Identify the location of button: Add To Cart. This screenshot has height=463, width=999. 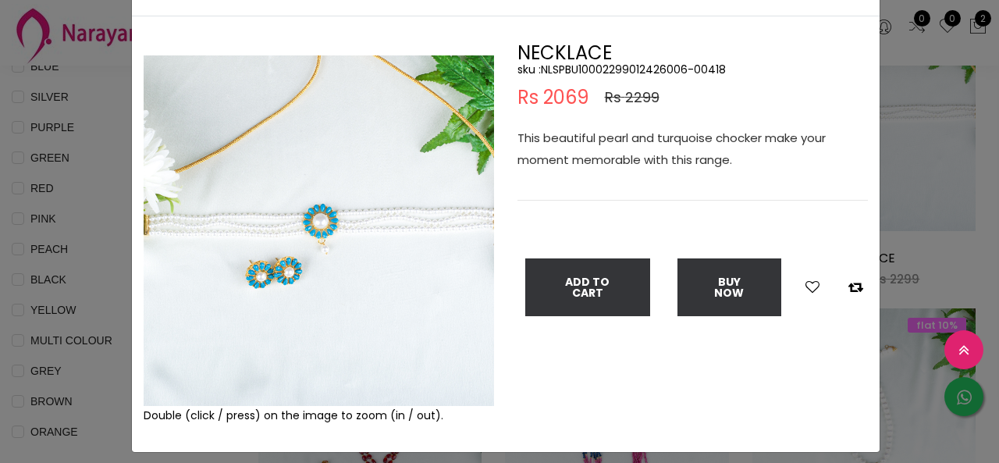
(588, 287).